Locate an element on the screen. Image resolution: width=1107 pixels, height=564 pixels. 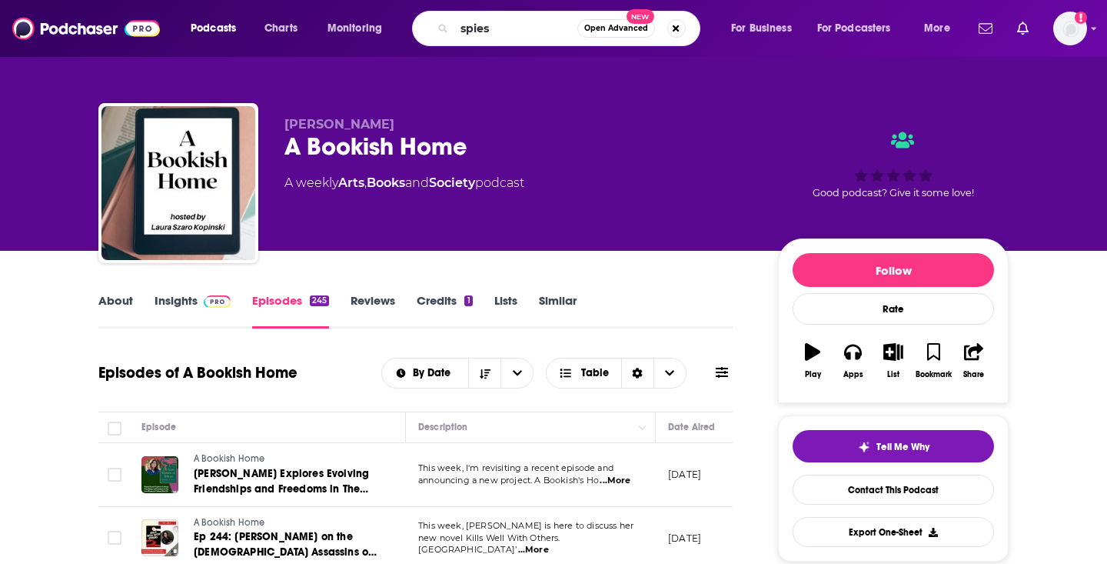
span: For Business is located at coordinates (761, 28).